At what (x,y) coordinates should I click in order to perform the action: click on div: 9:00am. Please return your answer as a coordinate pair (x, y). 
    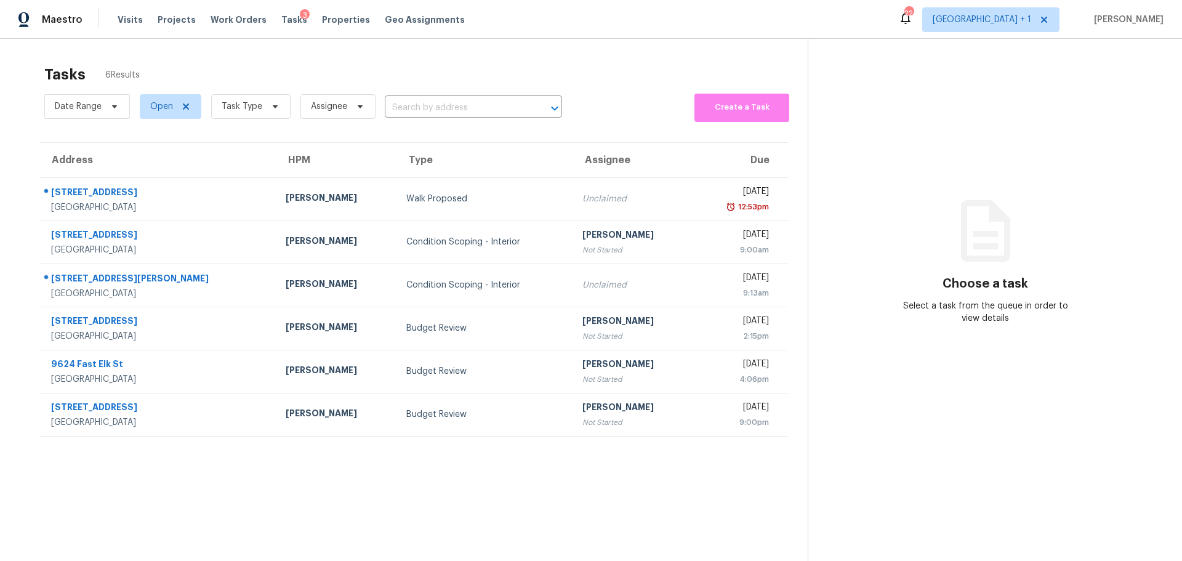
    Looking at the image, I should click on (736, 250).